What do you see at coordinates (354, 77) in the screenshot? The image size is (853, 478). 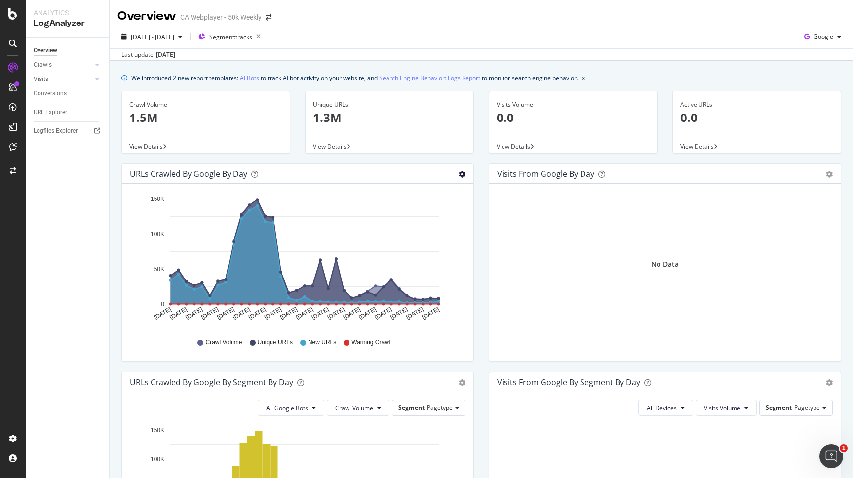 I see `div: We introduced 2 new report templates: to track AI bot activity on your website, and to monitor se...` at bounding box center [354, 77].